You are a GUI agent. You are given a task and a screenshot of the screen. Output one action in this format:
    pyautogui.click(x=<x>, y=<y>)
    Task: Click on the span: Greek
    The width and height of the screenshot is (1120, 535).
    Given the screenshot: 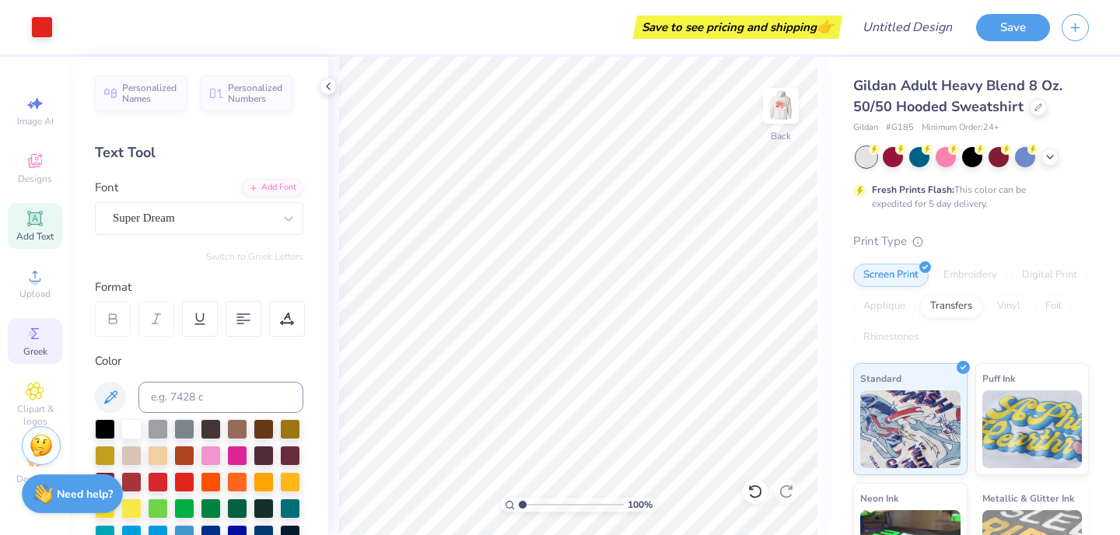 What is the action you would take?
    pyautogui.click(x=35, y=351)
    